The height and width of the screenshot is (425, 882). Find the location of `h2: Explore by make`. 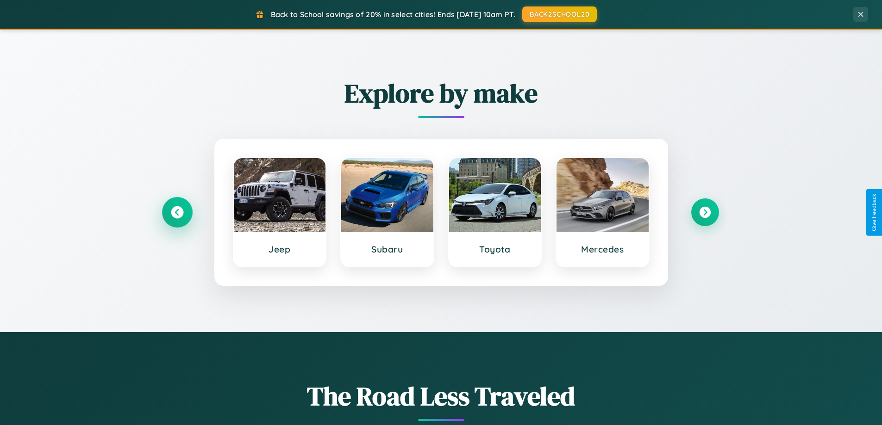

h2: Explore by make is located at coordinates (441, 93).